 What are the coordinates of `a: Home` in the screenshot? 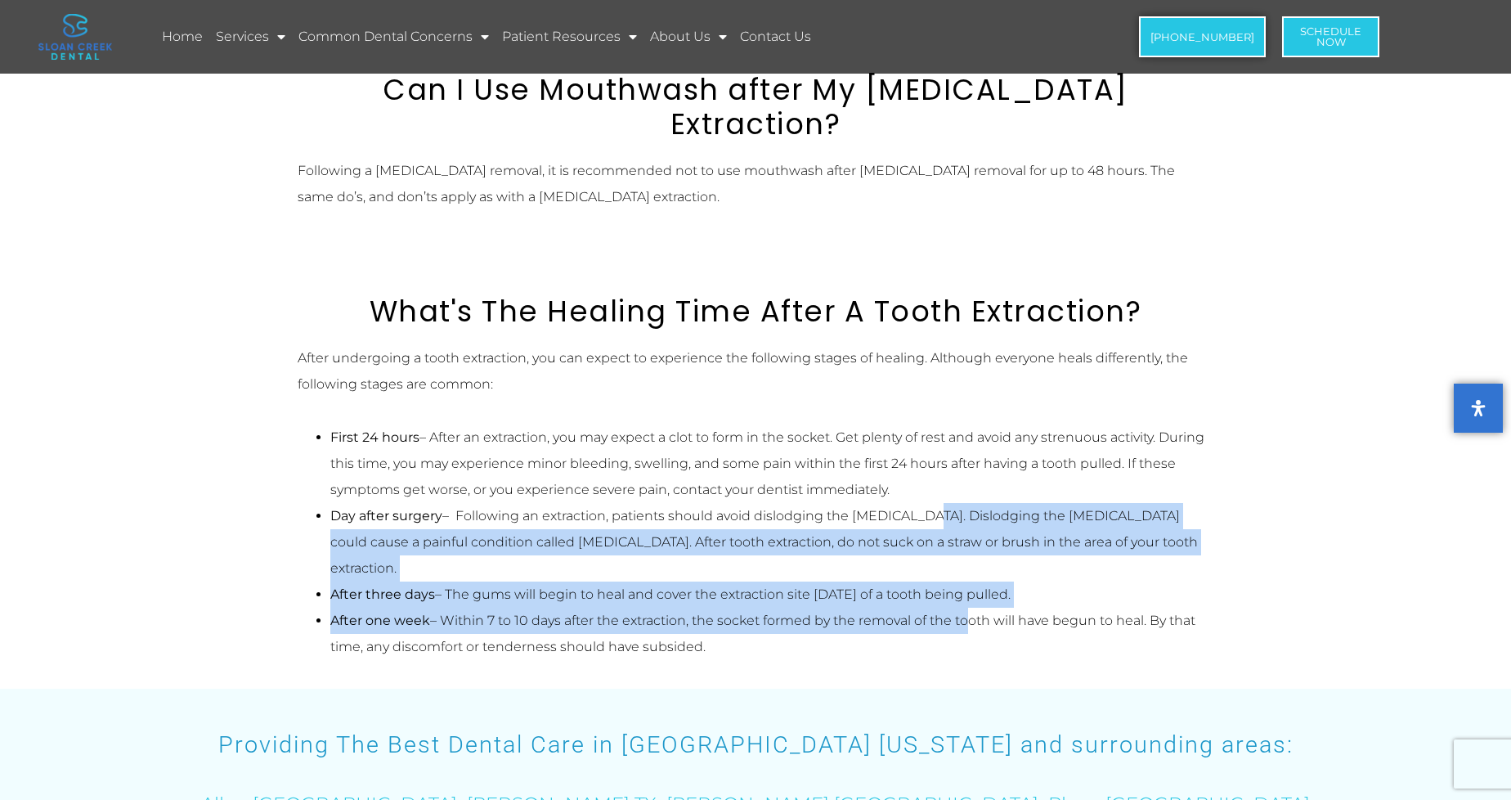 It's located at (182, 37).